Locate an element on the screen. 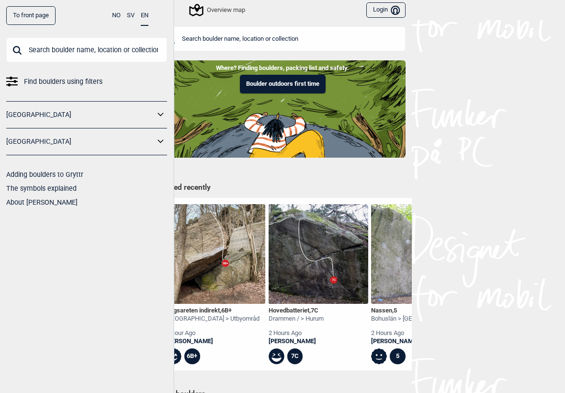 The height and width of the screenshot is (393, 565). div: 1 hour ago is located at coordinates (213, 333).